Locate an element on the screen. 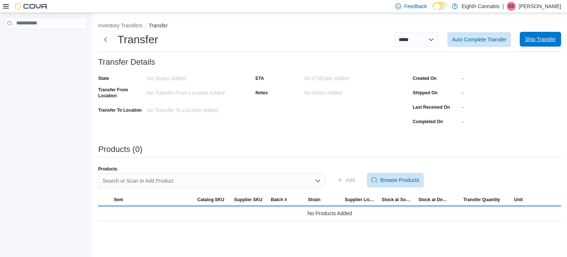  label: Shipped On is located at coordinates (425, 93).